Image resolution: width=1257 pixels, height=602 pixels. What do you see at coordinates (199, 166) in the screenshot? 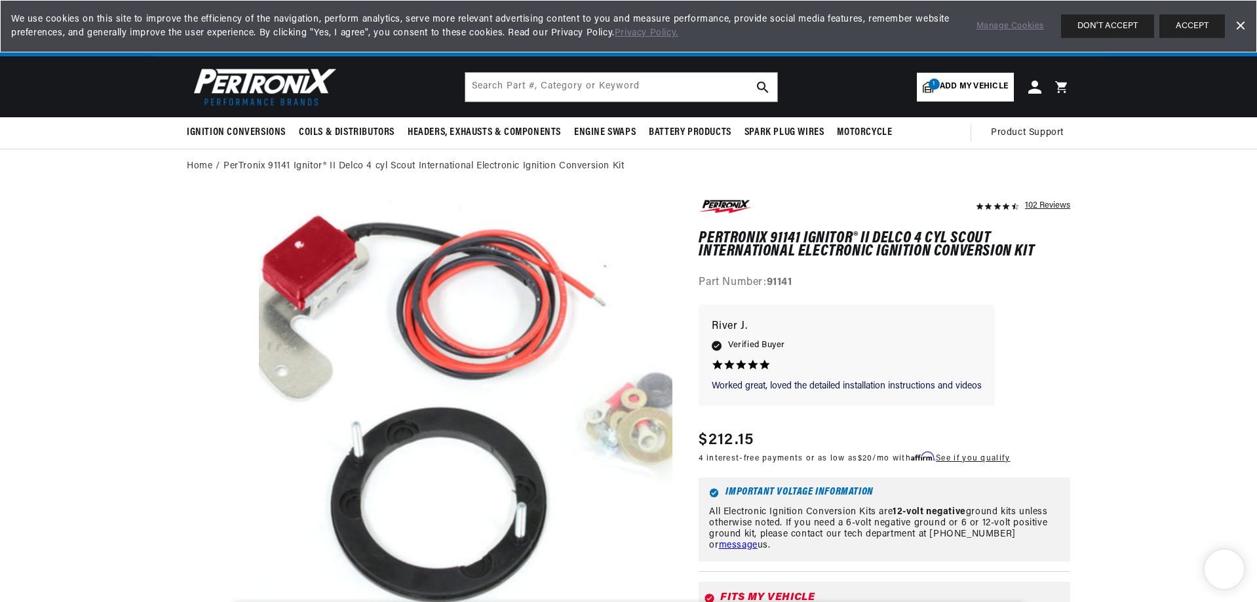
I see `a: Home` at bounding box center [199, 166].